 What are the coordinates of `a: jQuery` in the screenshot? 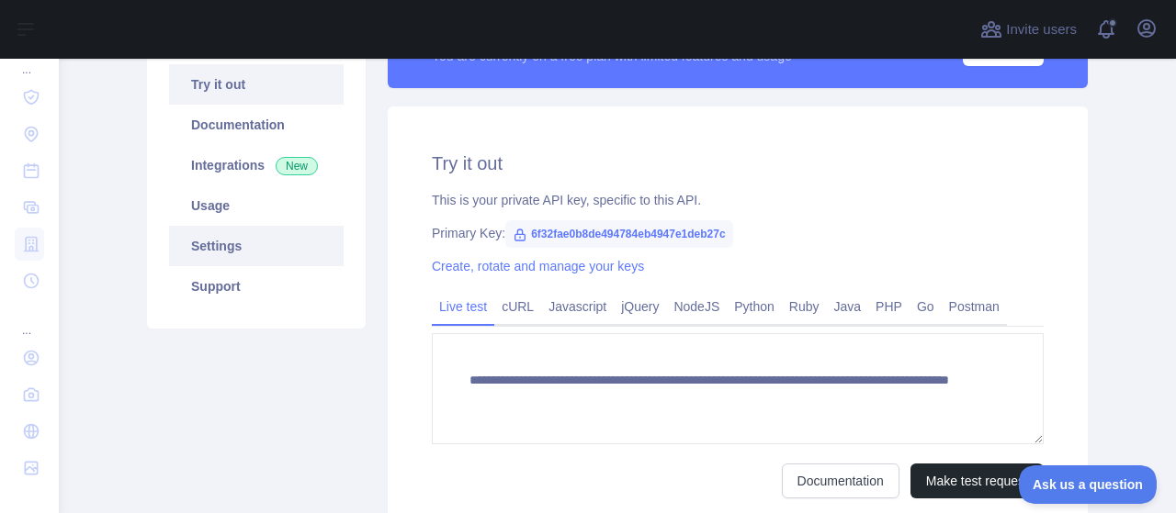 It's located at (639, 307).